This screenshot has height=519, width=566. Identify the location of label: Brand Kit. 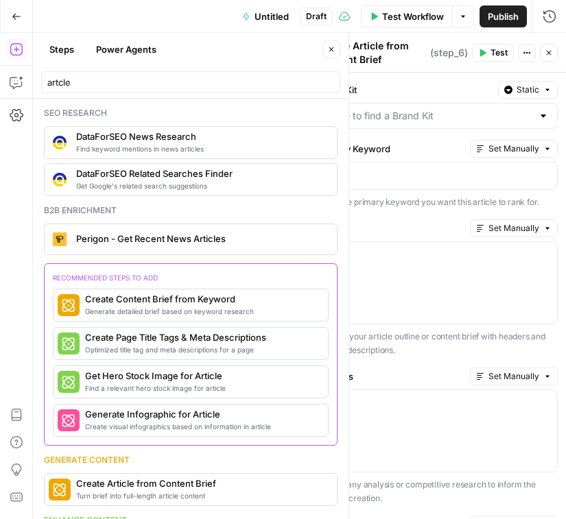
(405, 90).